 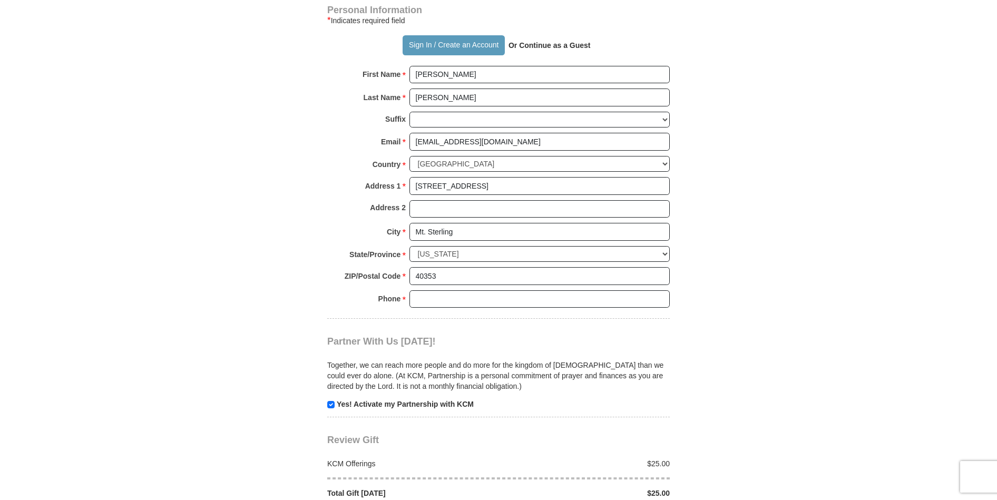 I want to click on span: Review Gift, so click(x=353, y=440).